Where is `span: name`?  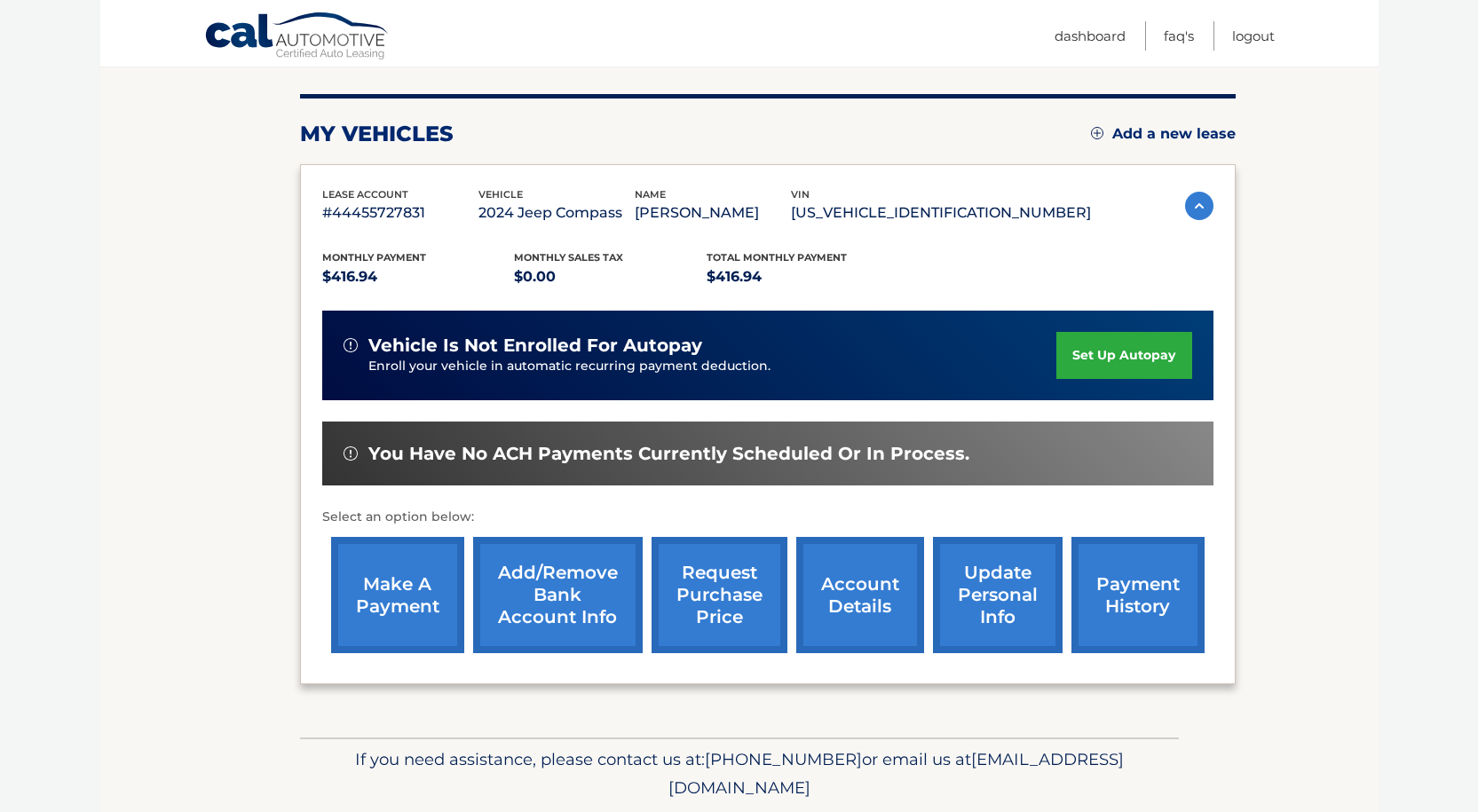
span: name is located at coordinates (650, 194).